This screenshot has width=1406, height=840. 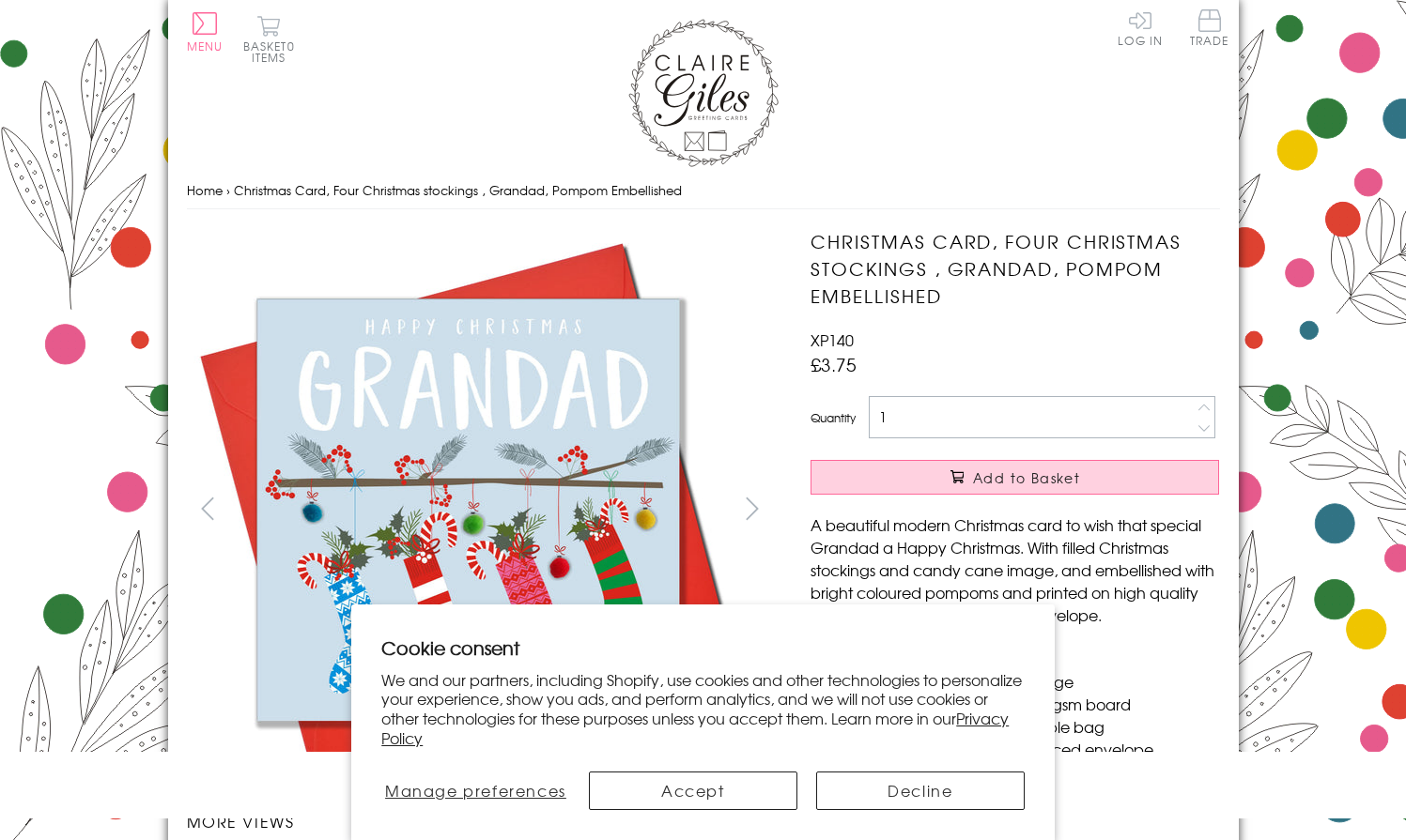 What do you see at coordinates (476, 791) in the screenshot?
I see `span: Manage preferences` at bounding box center [476, 791].